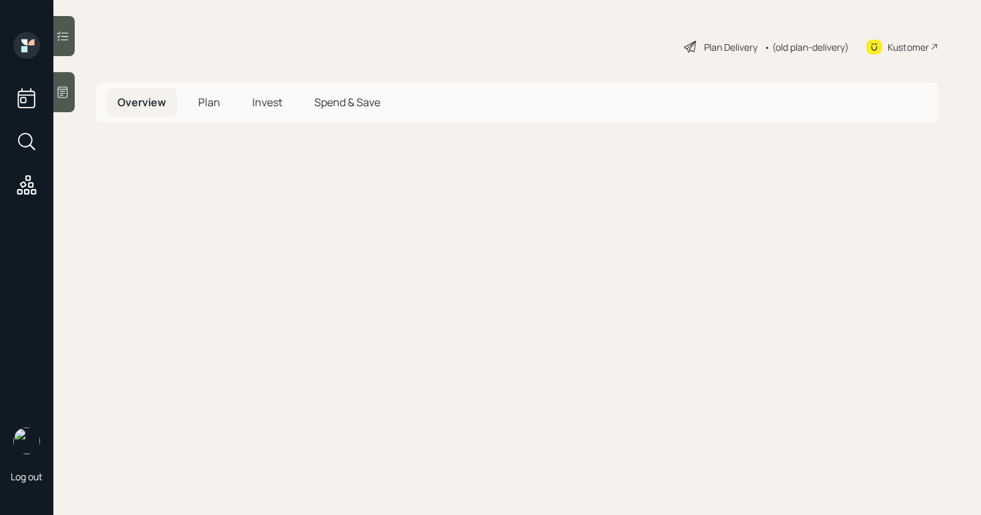 The height and width of the screenshot is (515, 981). I want to click on span: Plan, so click(209, 102).